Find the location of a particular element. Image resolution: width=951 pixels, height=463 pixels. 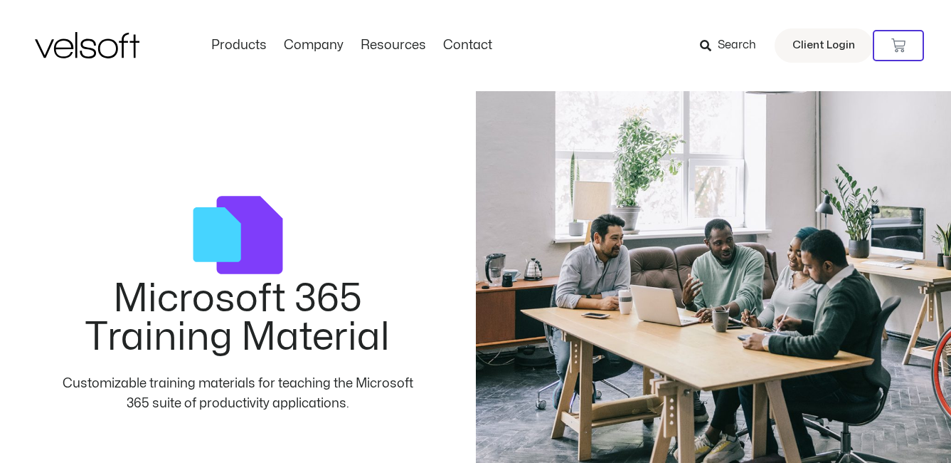

a: ResourcesMenu Toggle is located at coordinates (394, 46).